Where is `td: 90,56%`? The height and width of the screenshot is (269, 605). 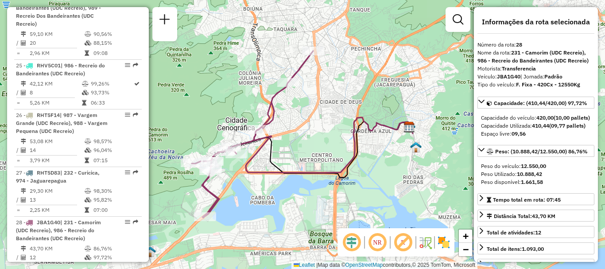
td: 90,56% is located at coordinates (115, 34).